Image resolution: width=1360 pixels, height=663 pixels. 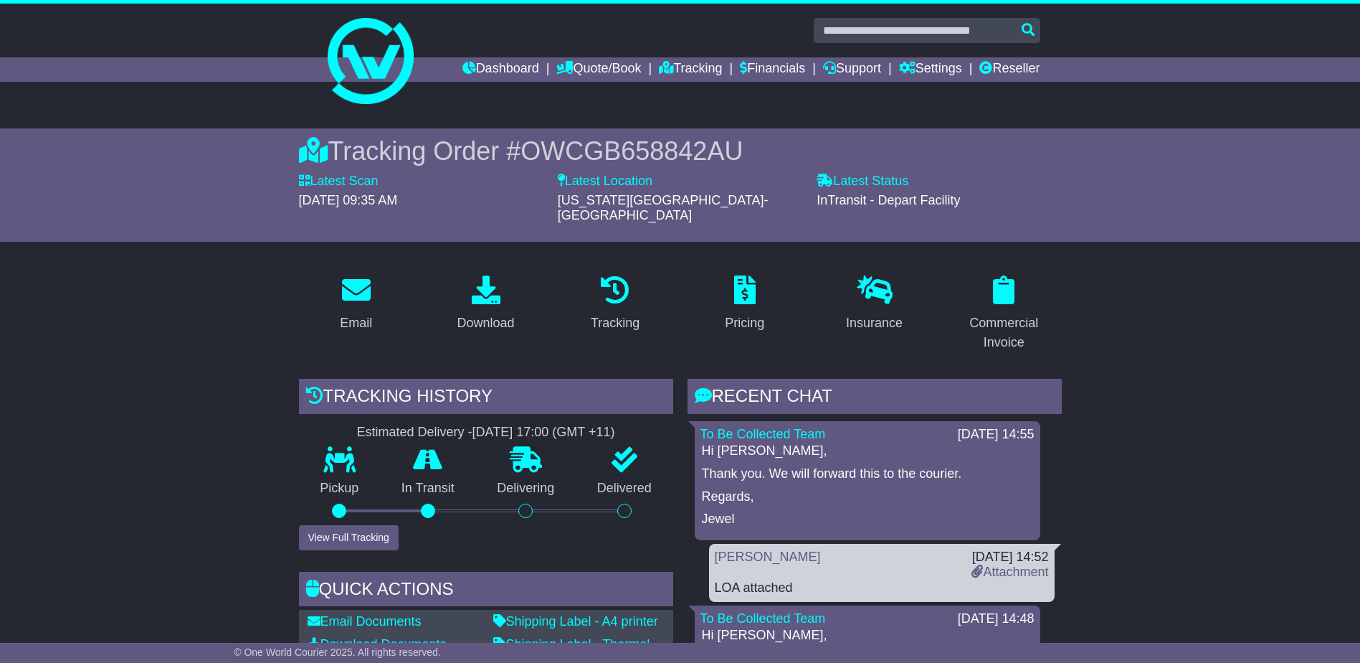 What do you see at coordinates (337, 652) in the screenshot?
I see `span: © One World Courier 2025. All rights reserved.` at bounding box center [337, 652].